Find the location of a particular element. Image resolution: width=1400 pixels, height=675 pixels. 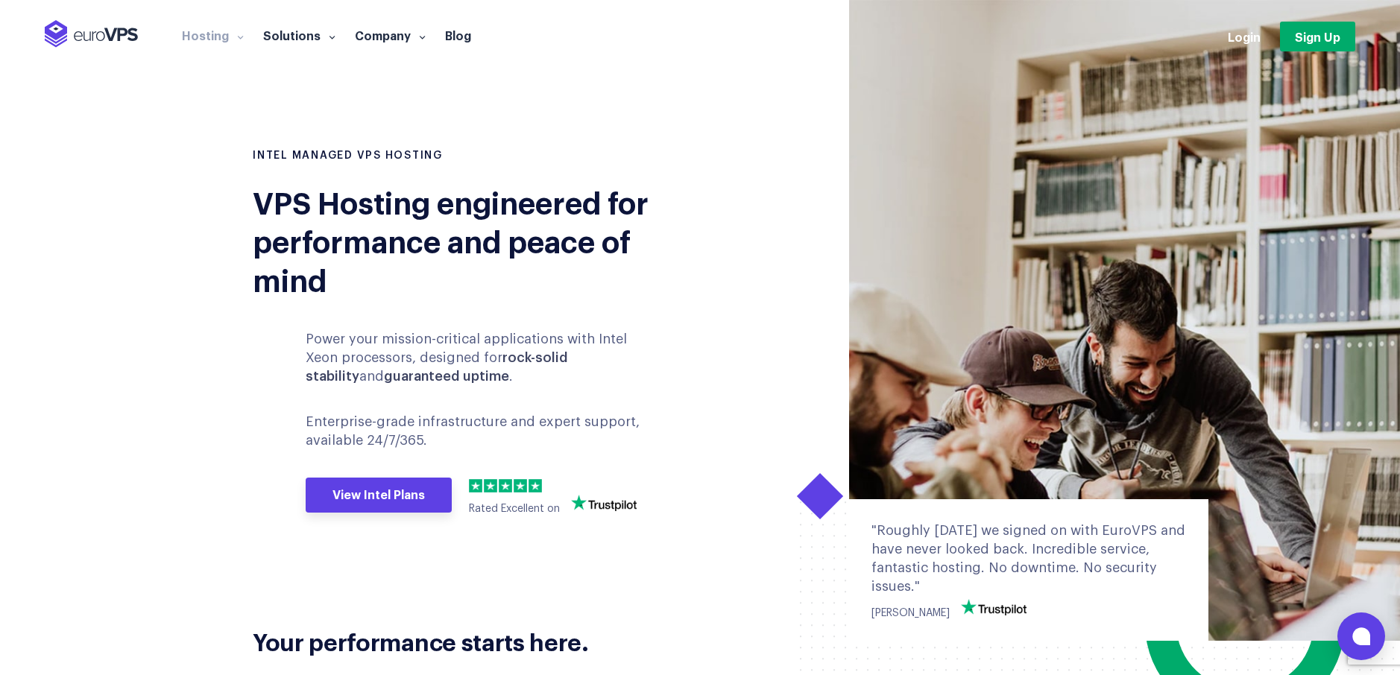

div: VPS Hosting engineered for performance and peace of mind is located at coordinates (470, 240).